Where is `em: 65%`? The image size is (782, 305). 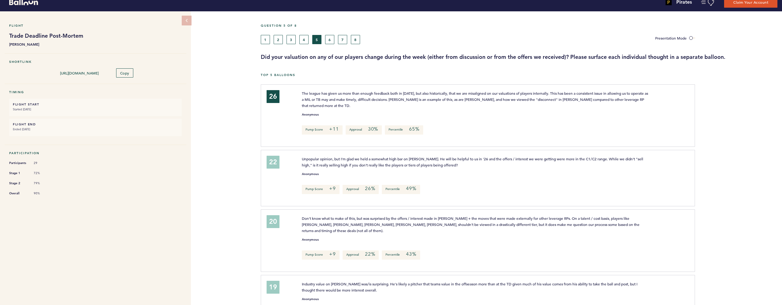 em: 65% is located at coordinates (414, 129).